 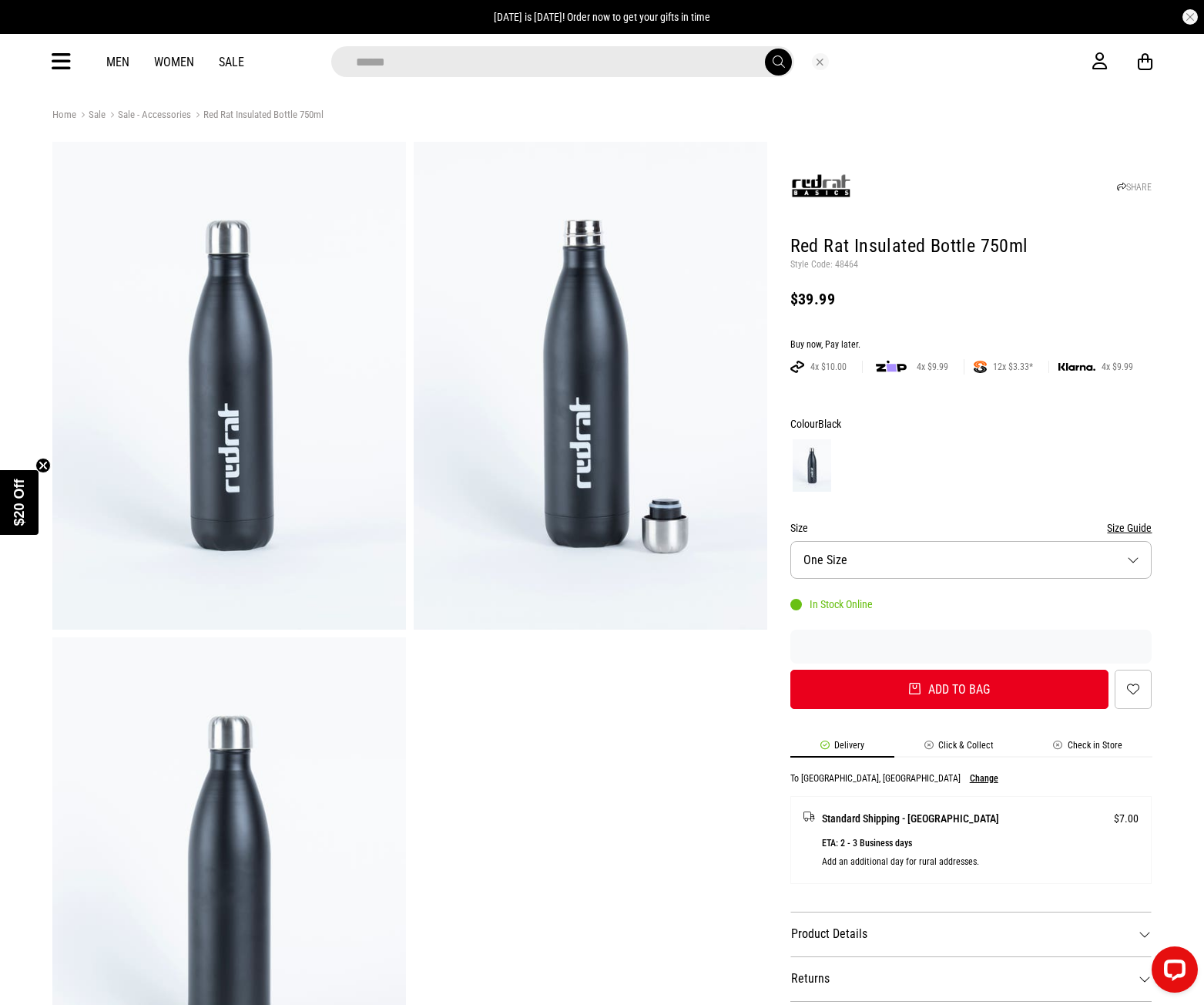 What do you see at coordinates (971, 299) in the screenshot?
I see `div: $39.99` at bounding box center [971, 299].